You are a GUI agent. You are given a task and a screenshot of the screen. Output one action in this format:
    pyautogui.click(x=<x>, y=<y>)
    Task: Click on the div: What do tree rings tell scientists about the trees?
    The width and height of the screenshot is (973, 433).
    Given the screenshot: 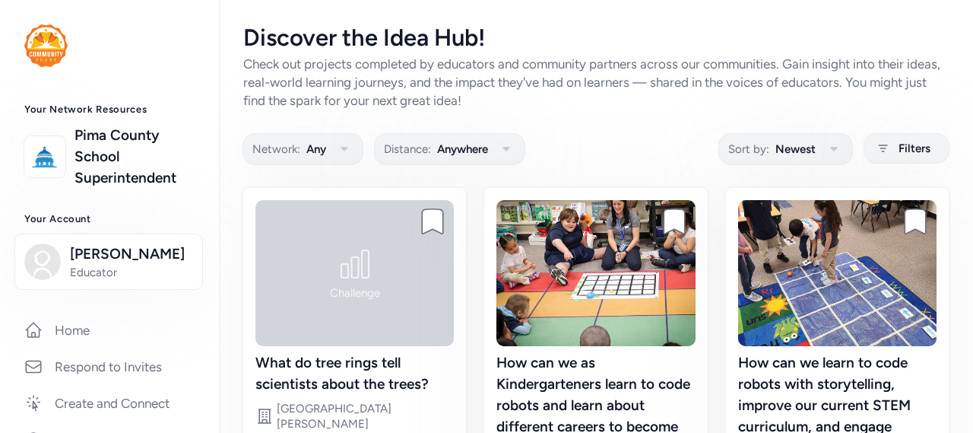 What is the action you would take?
    pyautogui.click(x=354, y=373)
    